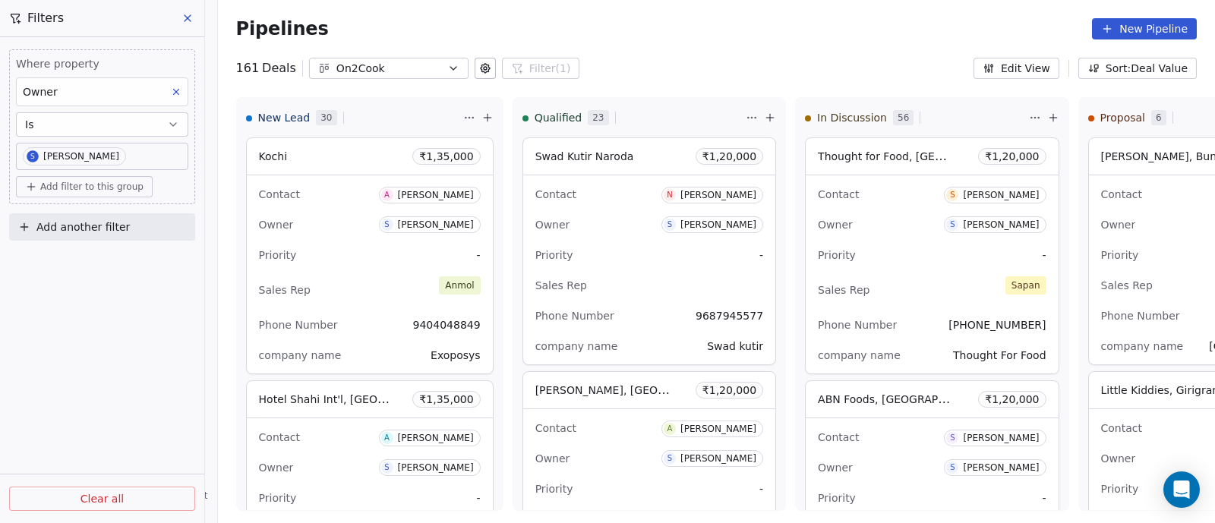  Describe the element at coordinates (903, 118) in the screenshot. I see `span: 56` at that location.